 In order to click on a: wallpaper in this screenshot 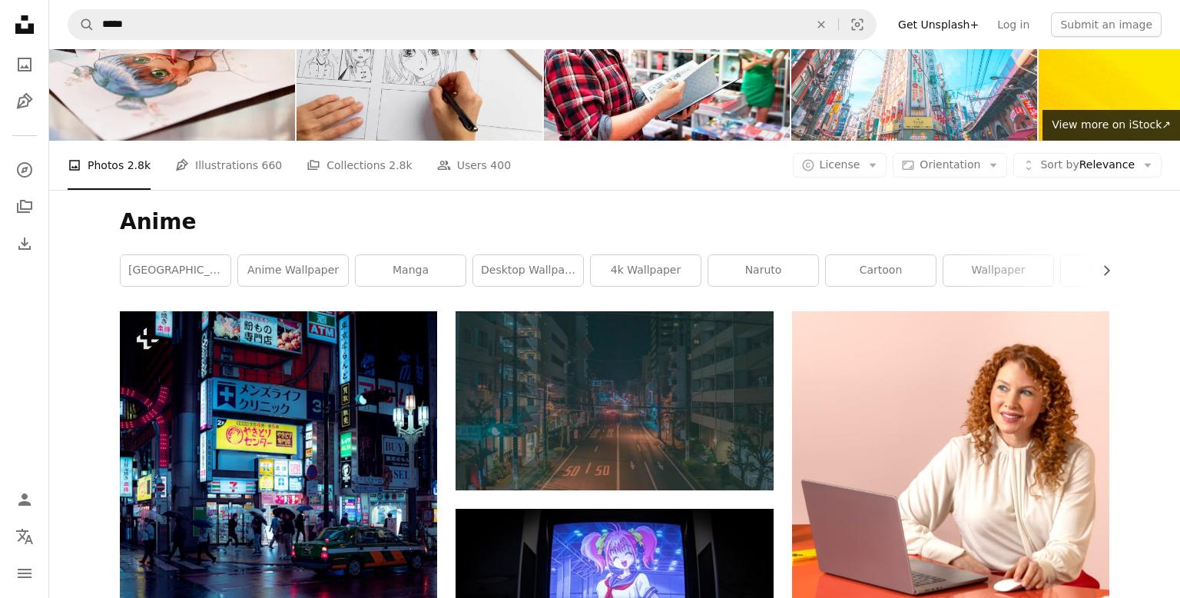, I will do `click(998, 270)`.